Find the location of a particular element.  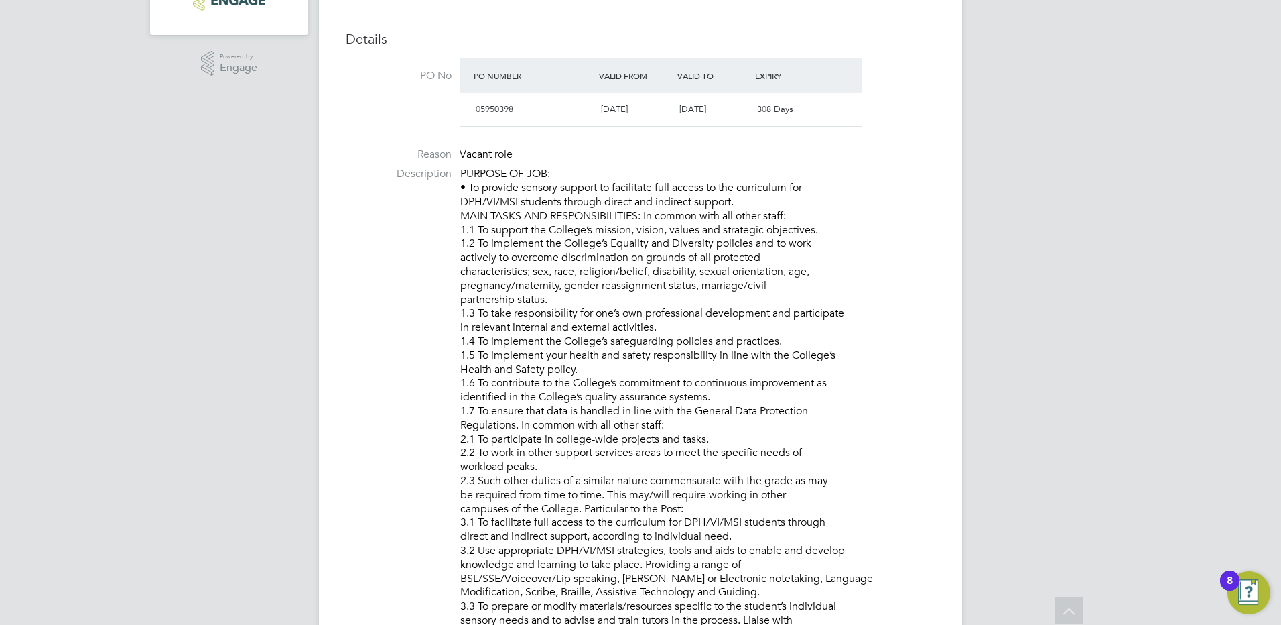

div: 8 is located at coordinates (1230, 589).